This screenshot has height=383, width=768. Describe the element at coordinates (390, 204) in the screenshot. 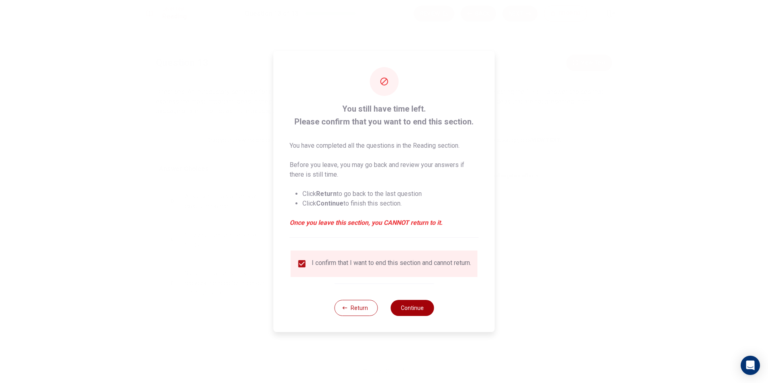

I see `li: Click to finish this section.` at that location.